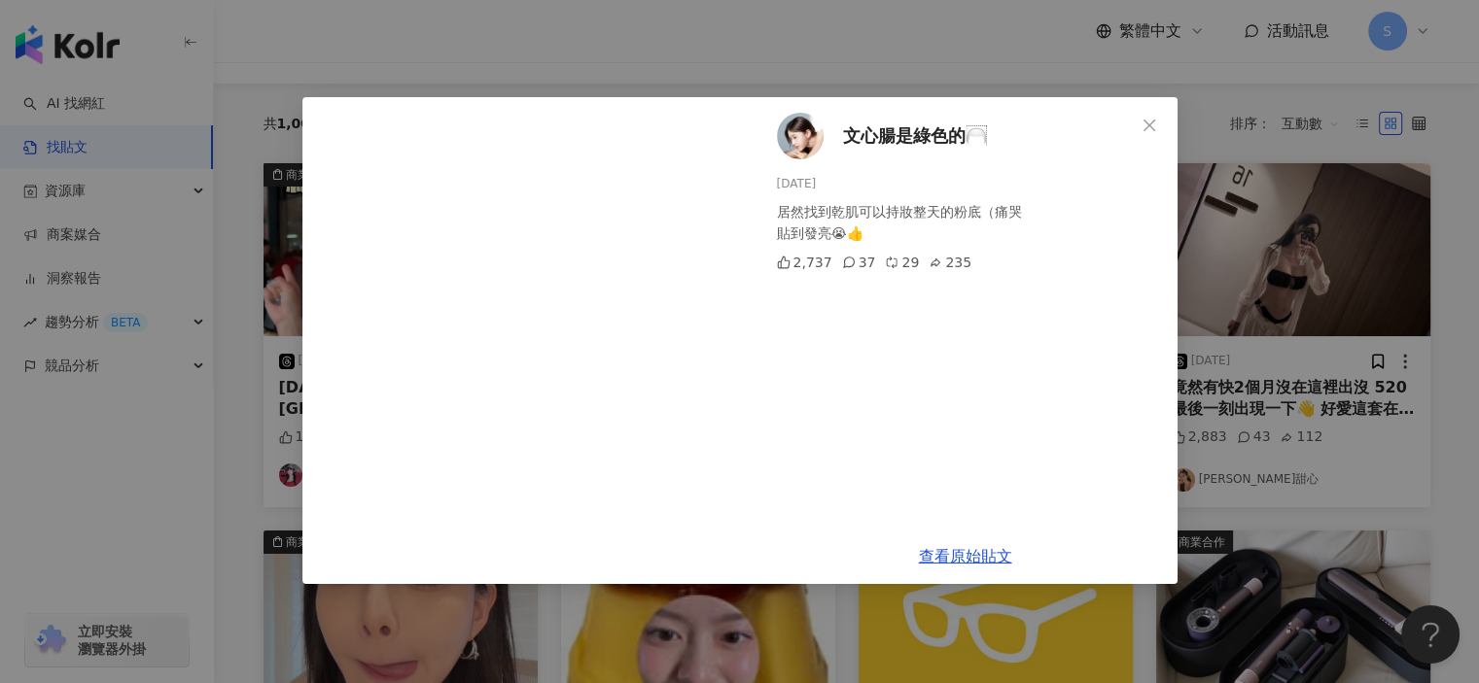 The height and width of the screenshot is (683, 1479). What do you see at coordinates (969, 223) in the screenshot?
I see `div: 居然找到乾肌可以持妝整天的粉底（痛哭 貼到發亮😭👍` at bounding box center [969, 223].